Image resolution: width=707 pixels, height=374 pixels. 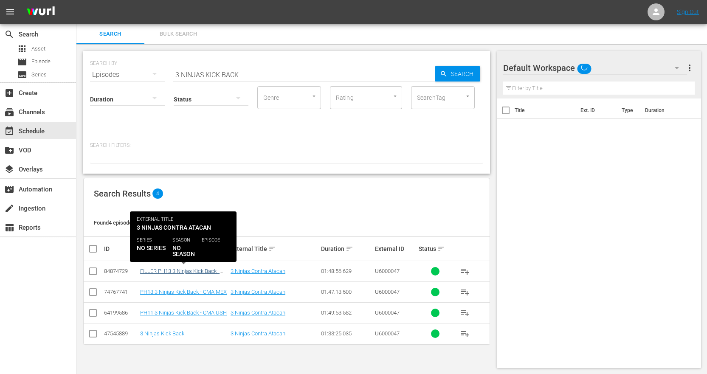 What do you see at coordinates (127, 75) in the screenshot?
I see `div: Episodes` at bounding box center [127, 75].